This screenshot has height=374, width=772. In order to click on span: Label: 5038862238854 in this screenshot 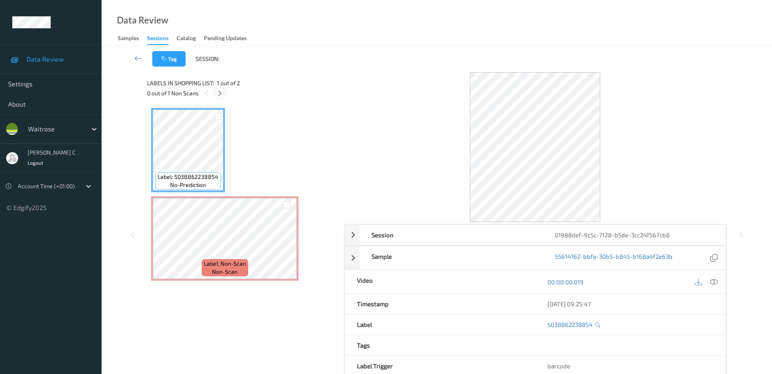, I will do `click(188, 177)`.